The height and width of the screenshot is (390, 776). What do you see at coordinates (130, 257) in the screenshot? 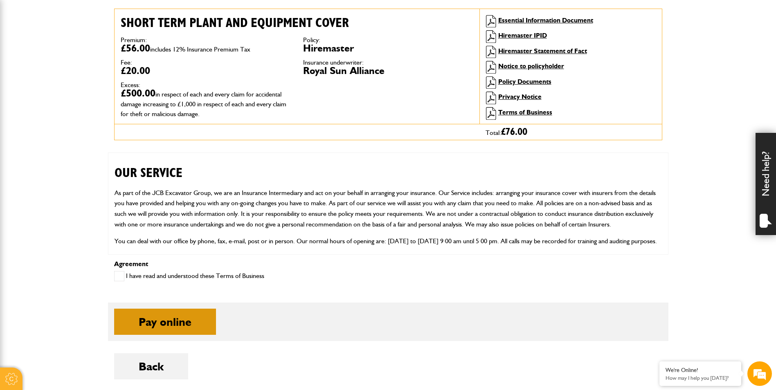
I see `em: Start Chat` at bounding box center [130, 257].